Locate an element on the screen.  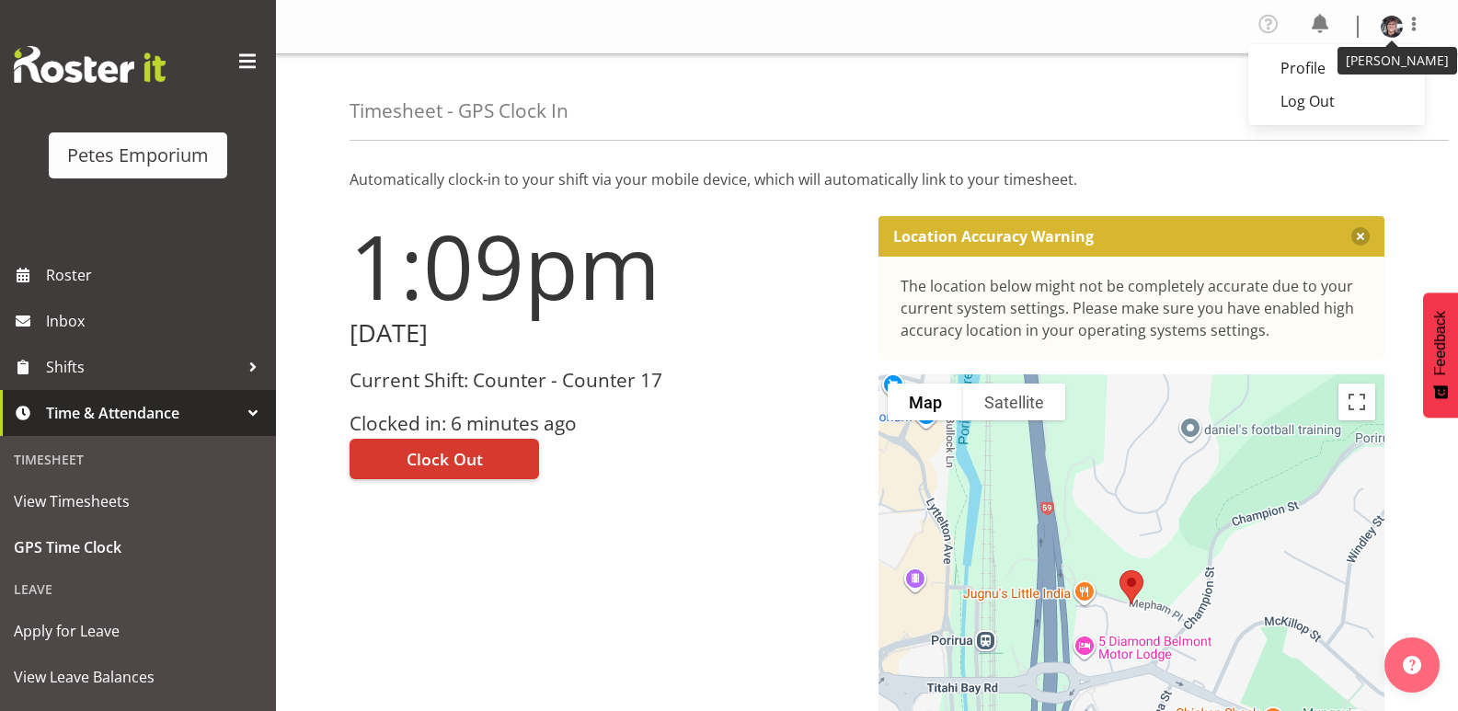
span: Inbox is located at coordinates (156, 321).